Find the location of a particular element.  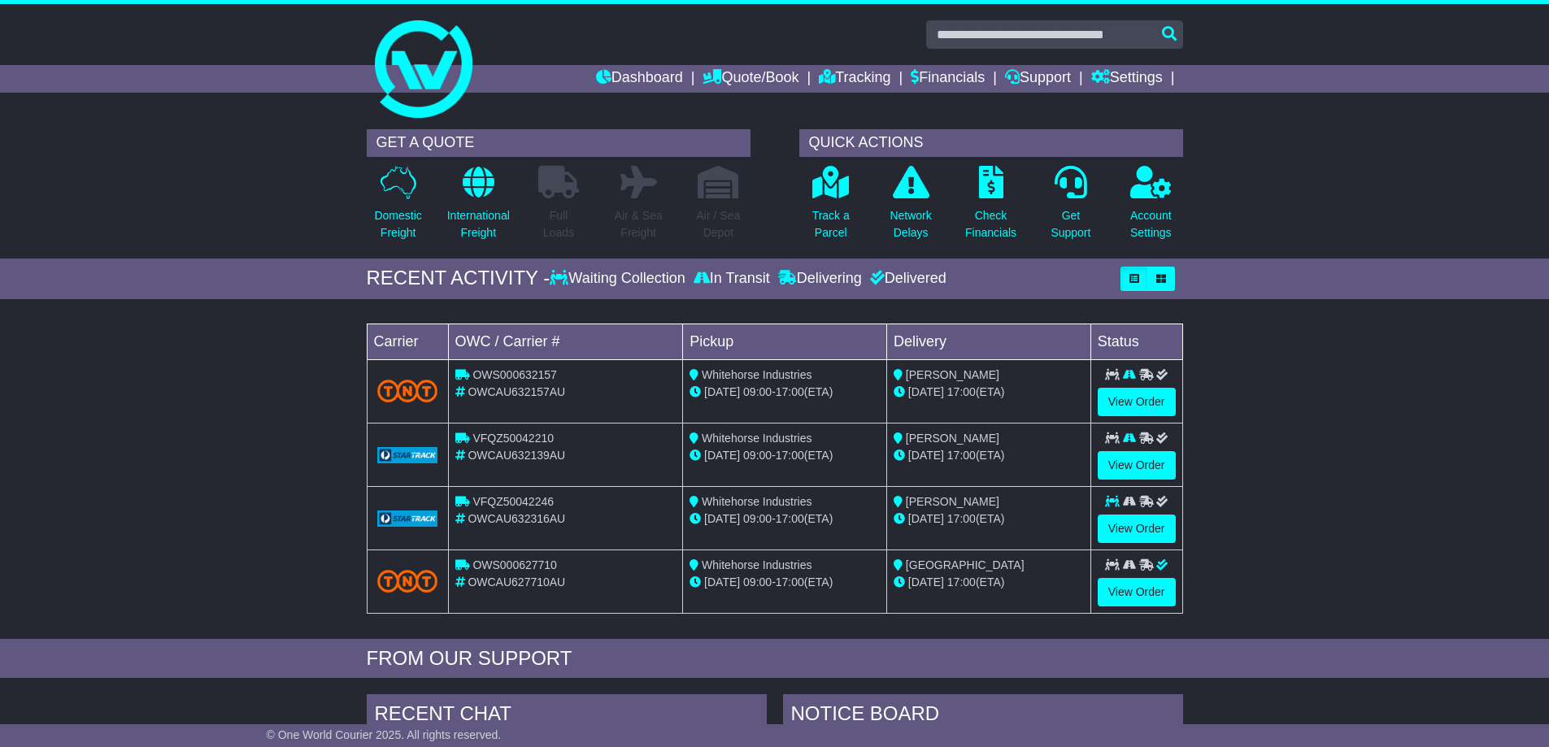

div: Delivering is located at coordinates (820, 279).